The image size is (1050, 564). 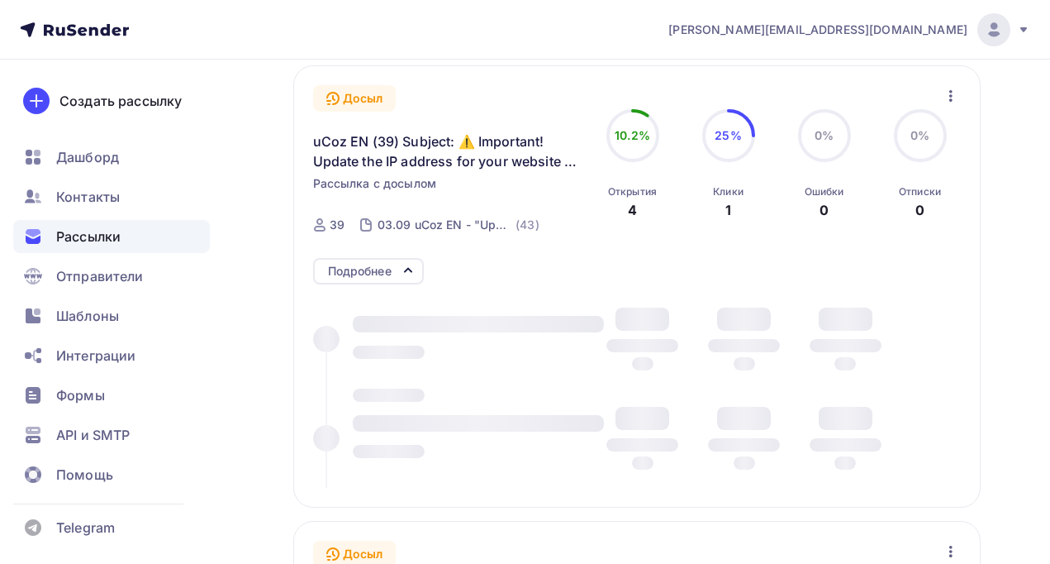 What do you see at coordinates (100, 276) in the screenshot?
I see `span: Отправители` at bounding box center [100, 276].